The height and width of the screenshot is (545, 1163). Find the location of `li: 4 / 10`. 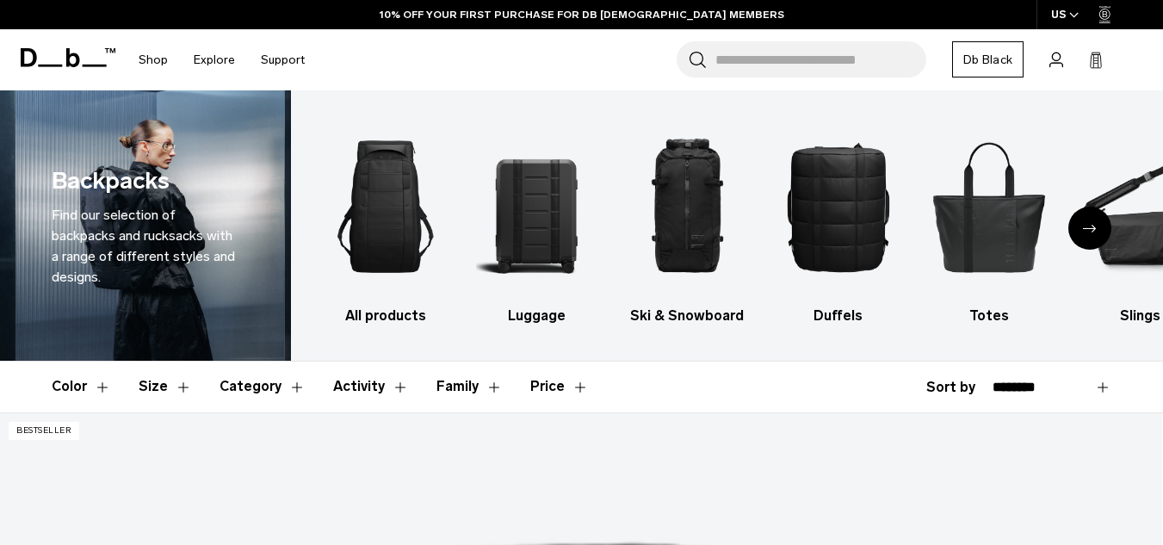

li: 4 / 10 is located at coordinates (838, 221).